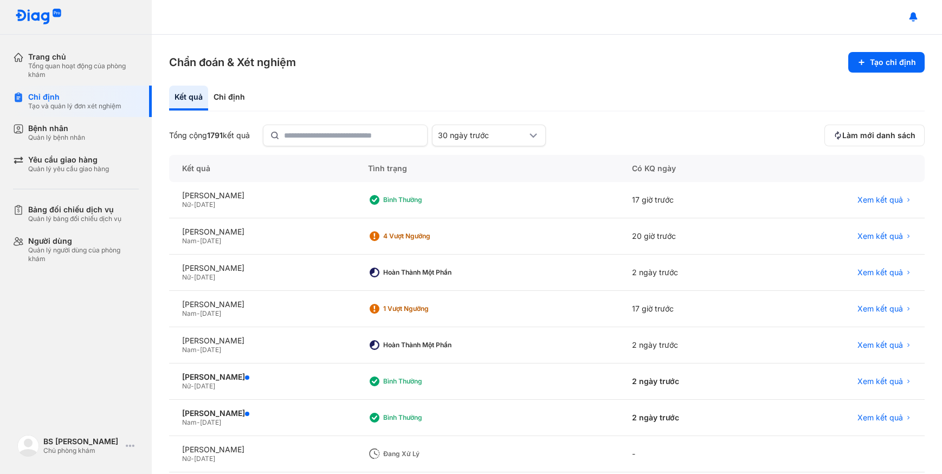 The image size is (942, 474). Describe the element at coordinates (75, 210) in the screenshot. I see `div: Bảng đối chiếu dịch vụ` at that location.